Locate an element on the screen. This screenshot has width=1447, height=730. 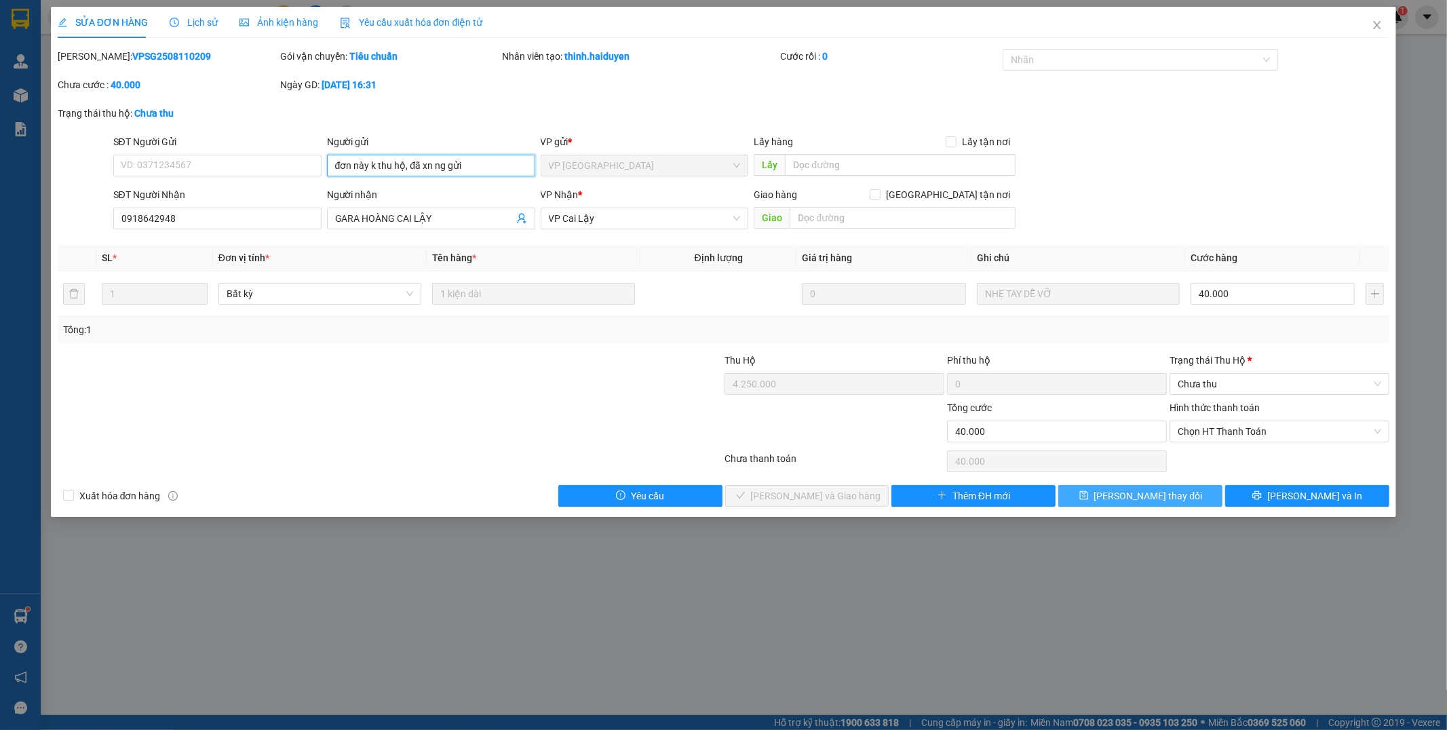
span: Định lượng is located at coordinates (718, 258).